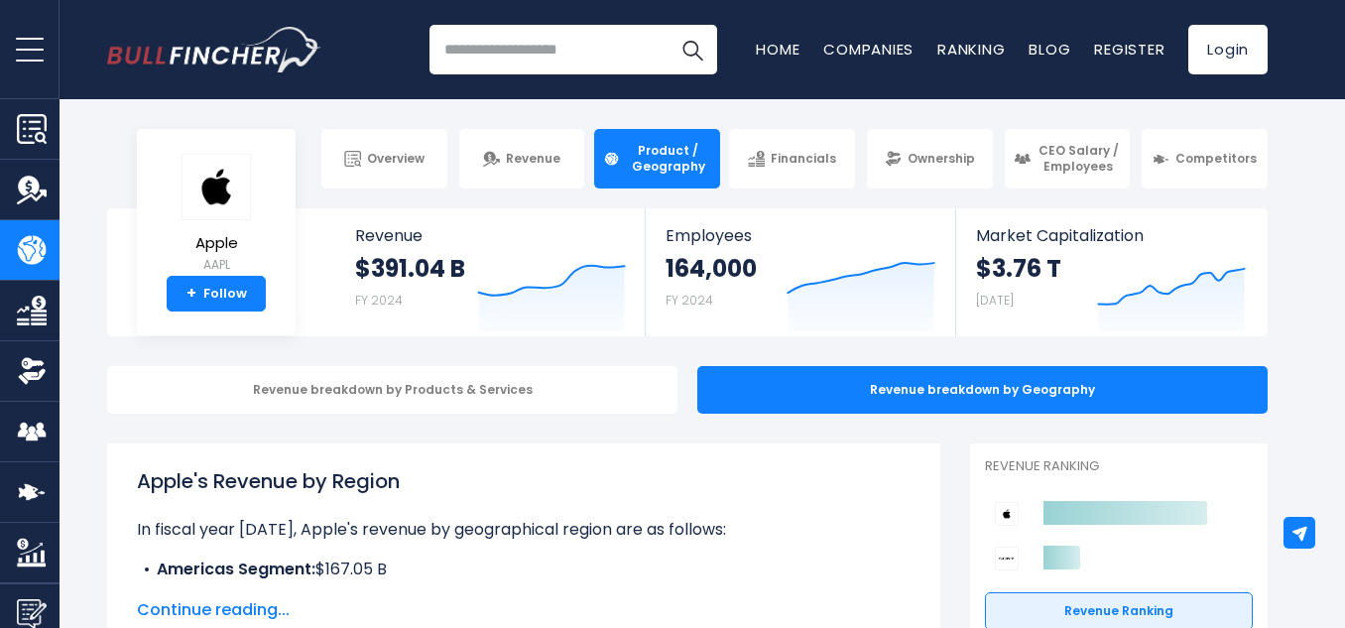 This screenshot has height=628, width=1345. I want to click on h1: Apple's Revenue by Region, so click(524, 481).